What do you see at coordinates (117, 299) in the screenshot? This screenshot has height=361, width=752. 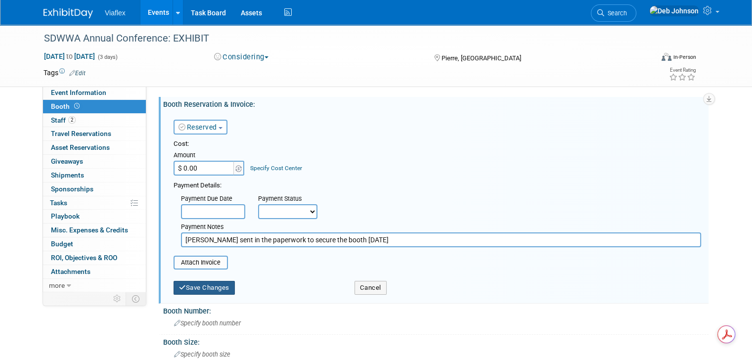 I see `td: Personalize Event Tab Strip` at bounding box center [117, 299].